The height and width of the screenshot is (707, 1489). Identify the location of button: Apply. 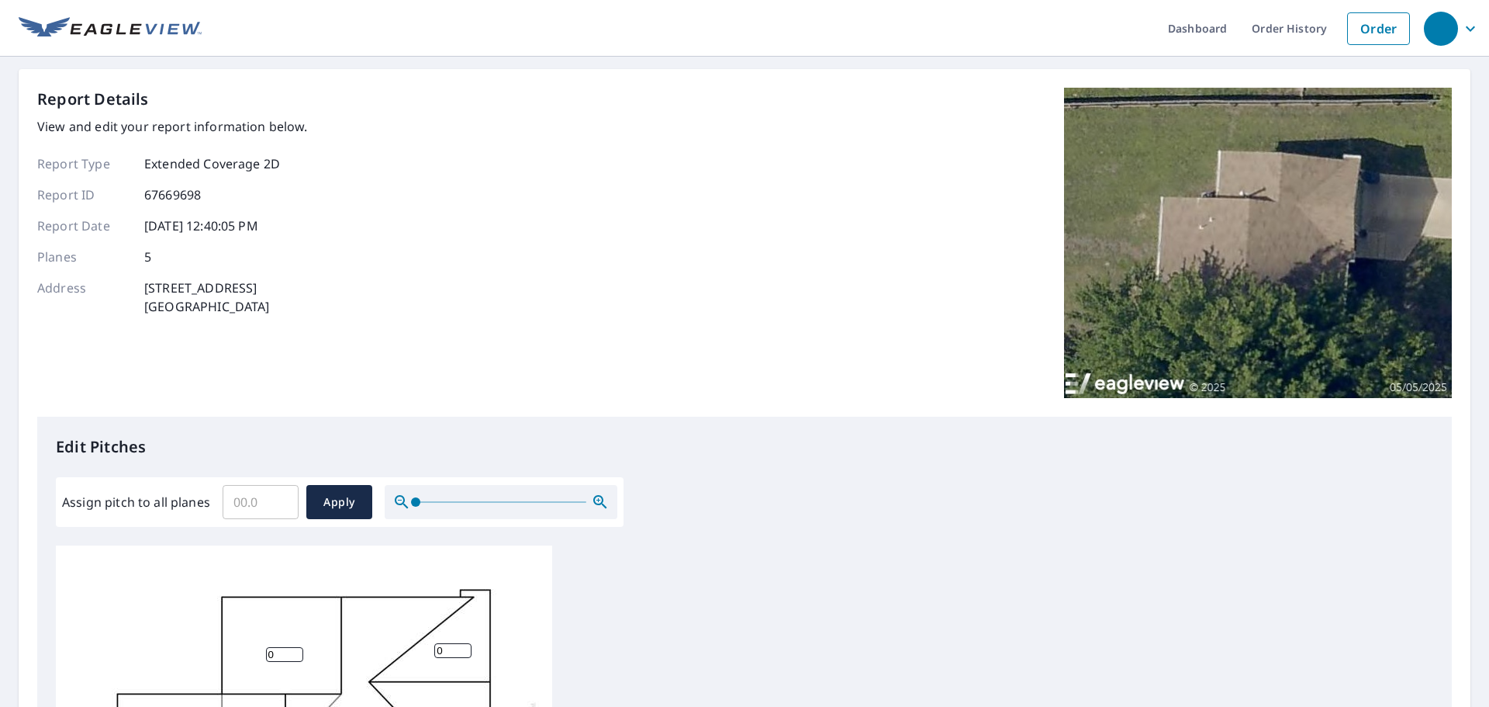
(339, 502).